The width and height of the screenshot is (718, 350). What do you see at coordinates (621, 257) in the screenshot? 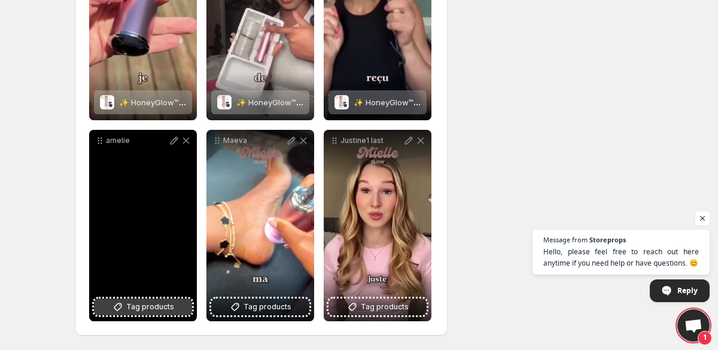
I see `span: Hello, please feel free to reach out here anytime if you need help or have questions. 😊` at bounding box center [621, 257].